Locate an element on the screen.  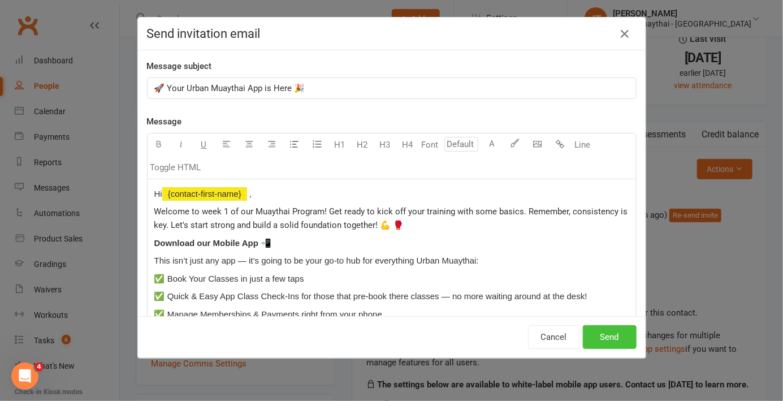
button: H3 is located at coordinates (385, 145).